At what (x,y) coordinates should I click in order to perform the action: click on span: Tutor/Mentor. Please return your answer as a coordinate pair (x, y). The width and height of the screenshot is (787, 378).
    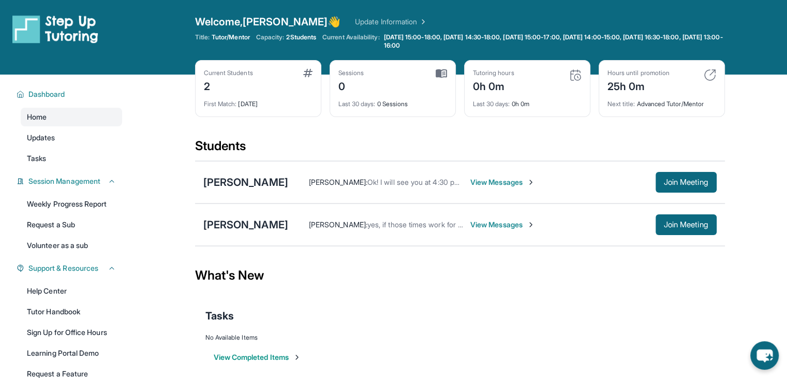
    Looking at the image, I should click on (231, 37).